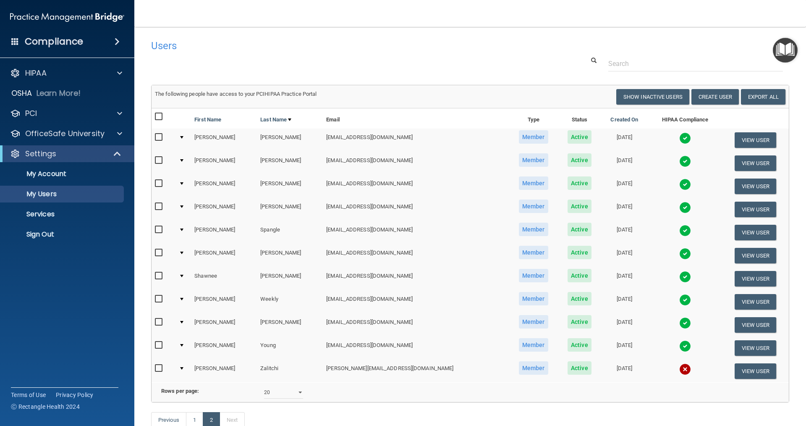 This screenshot has width=806, height=426. I want to click on td: Spangle, so click(290, 232).